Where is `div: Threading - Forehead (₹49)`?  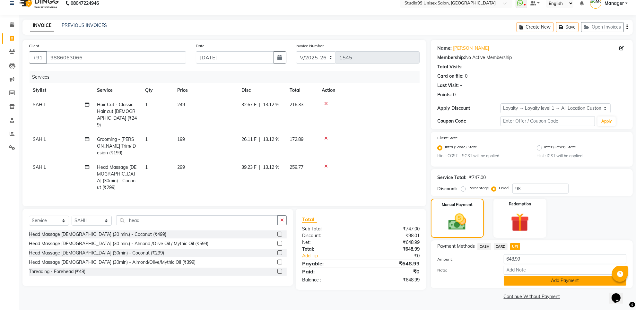
div: Threading - Forehead (₹49) is located at coordinates (57, 272).